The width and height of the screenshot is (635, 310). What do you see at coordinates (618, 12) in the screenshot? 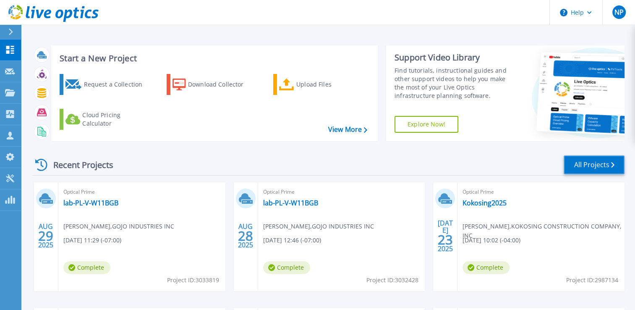
I see `span: NP` at bounding box center [618, 12].